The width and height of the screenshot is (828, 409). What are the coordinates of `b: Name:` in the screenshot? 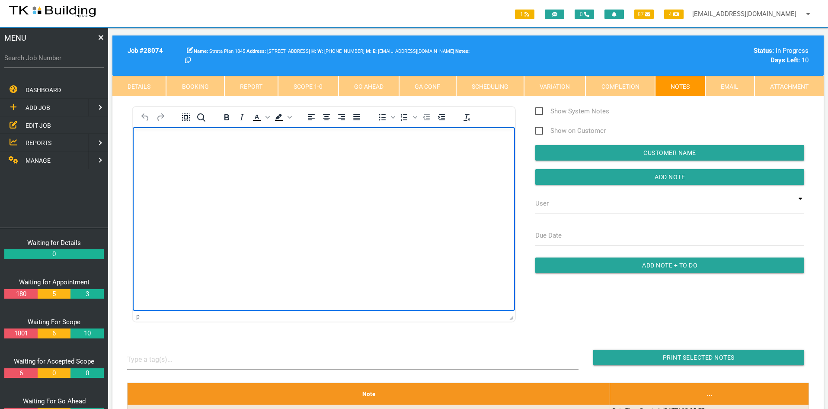 It's located at (201, 51).